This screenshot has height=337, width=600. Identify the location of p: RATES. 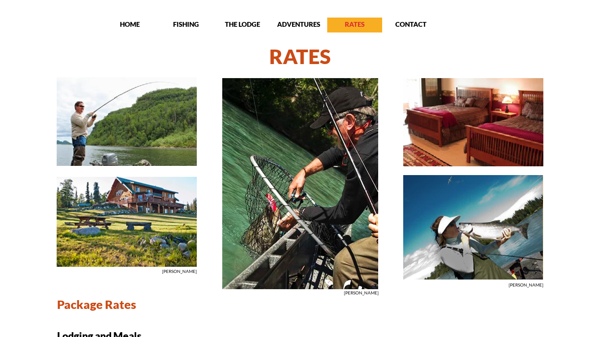
(355, 24).